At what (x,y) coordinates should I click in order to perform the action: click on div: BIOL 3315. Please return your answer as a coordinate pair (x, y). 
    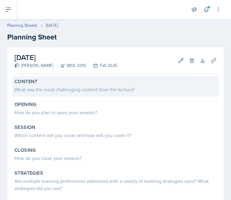
    Looking at the image, I should click on (69, 65).